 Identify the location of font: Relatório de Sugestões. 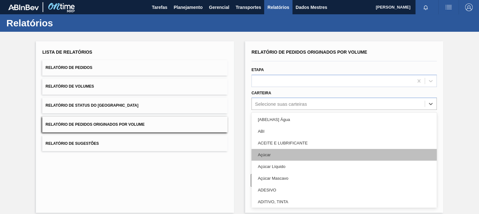
(72, 143).